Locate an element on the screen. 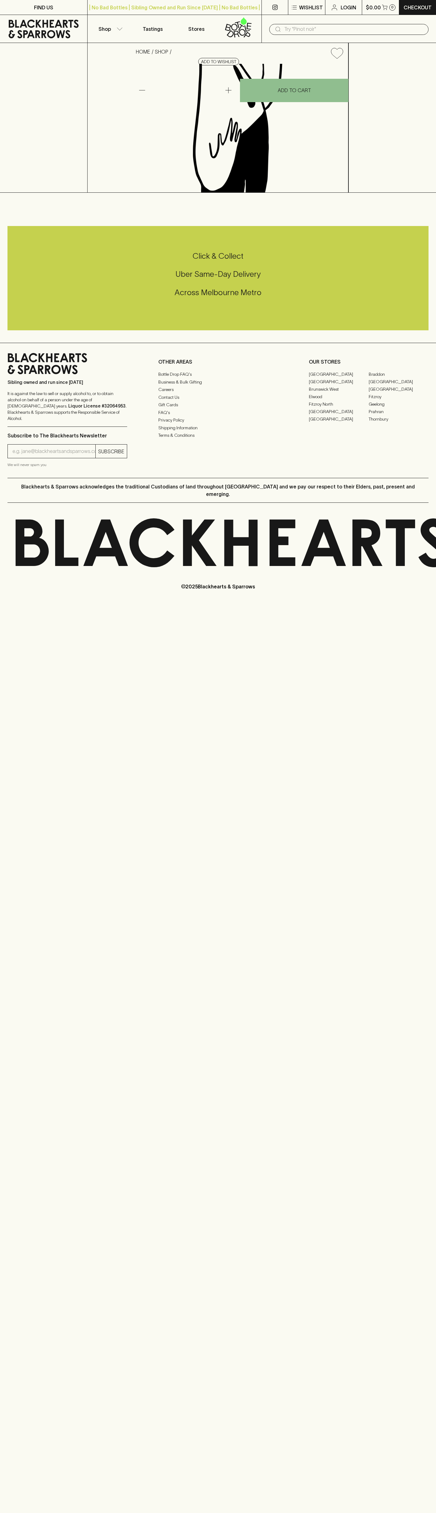 The height and width of the screenshot is (1513, 436). a: Gift Cards is located at coordinates (218, 405).